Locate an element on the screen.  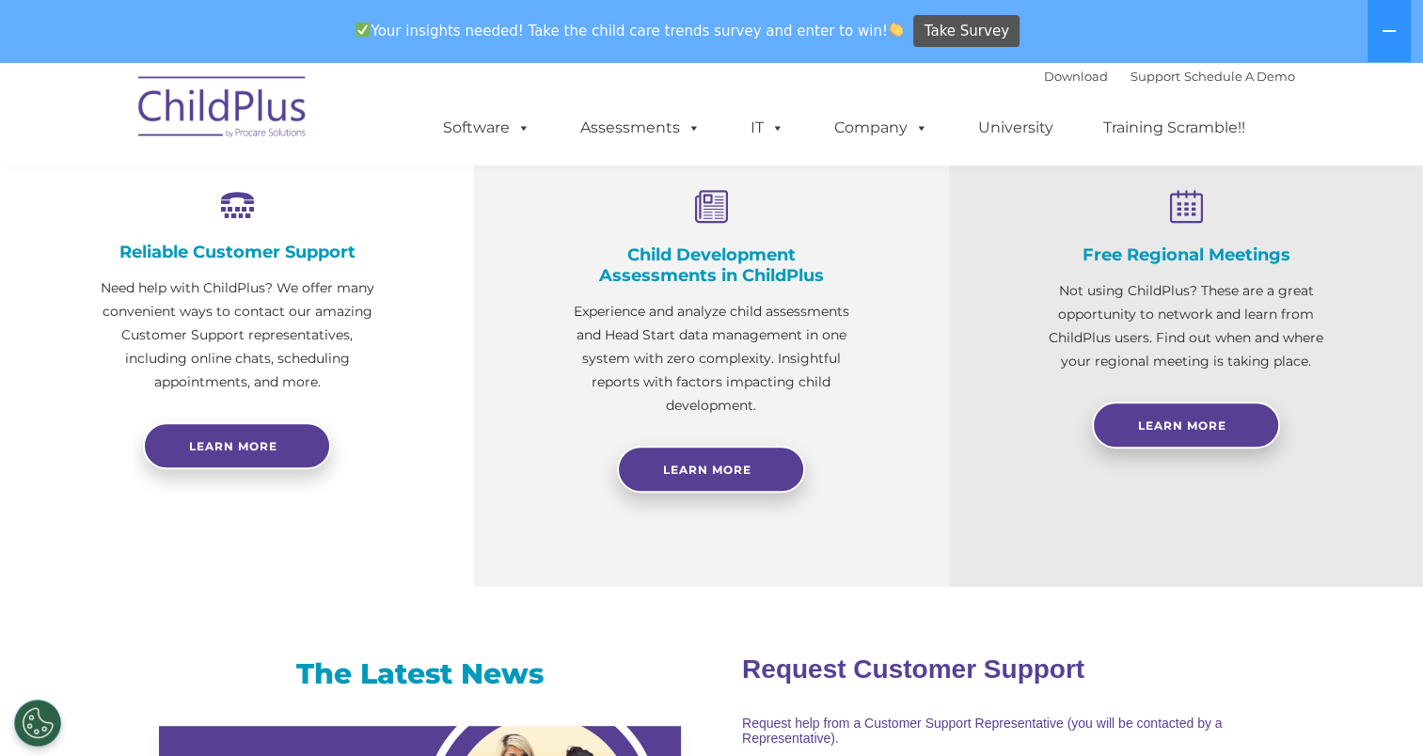
span: Phone number is located at coordinates (301, 208).